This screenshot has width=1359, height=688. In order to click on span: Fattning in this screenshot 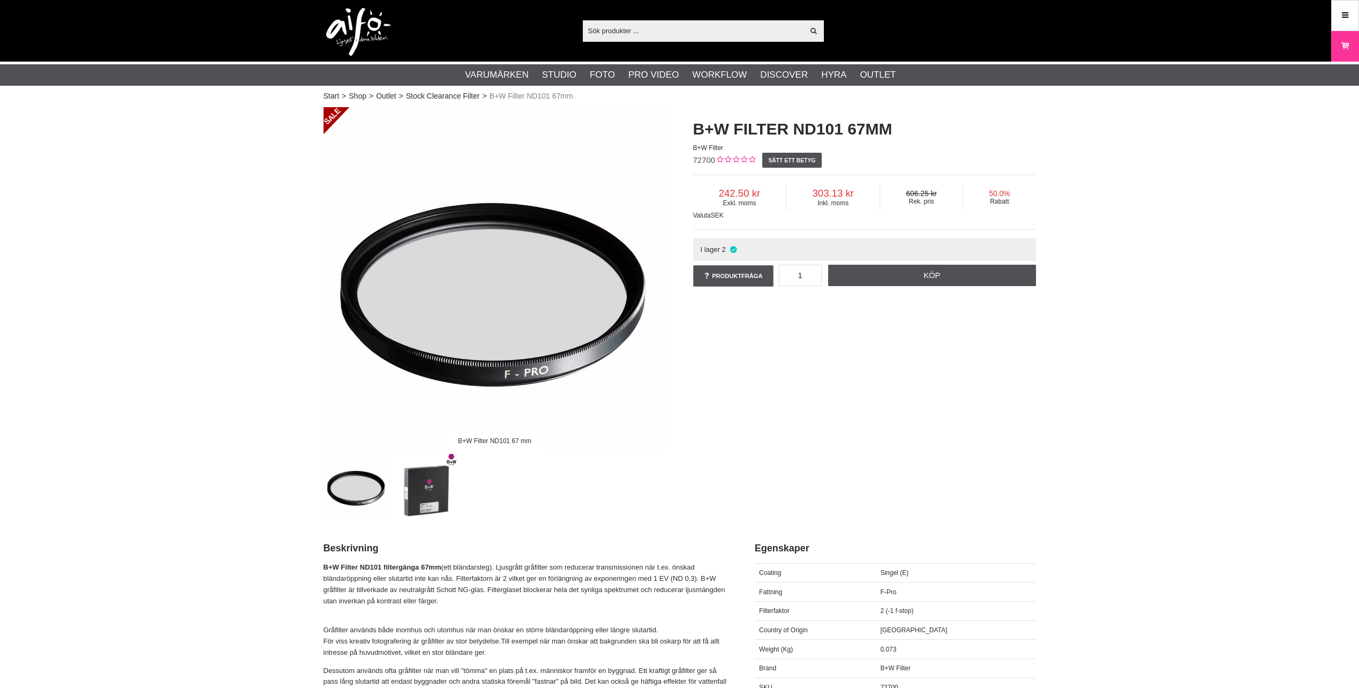, I will do `click(770, 592)`.